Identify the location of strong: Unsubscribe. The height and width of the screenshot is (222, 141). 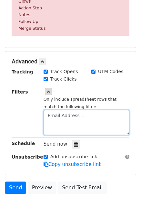
(28, 157).